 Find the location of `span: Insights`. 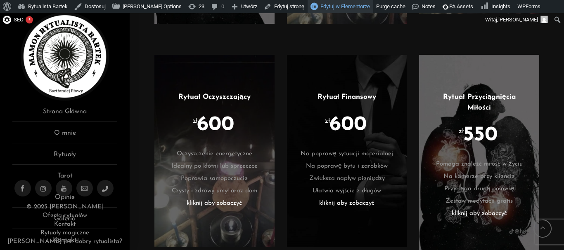

span: Insights is located at coordinates (500, 6).